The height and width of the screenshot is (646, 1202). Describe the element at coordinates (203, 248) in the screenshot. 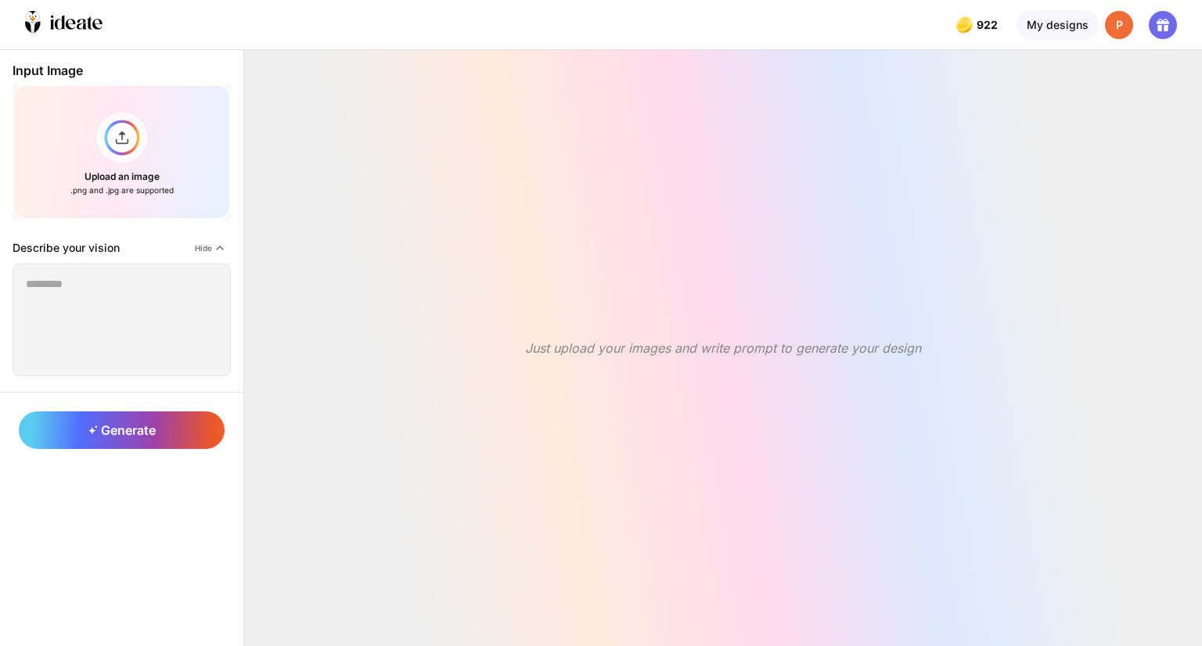

I see `span: Hide` at that location.